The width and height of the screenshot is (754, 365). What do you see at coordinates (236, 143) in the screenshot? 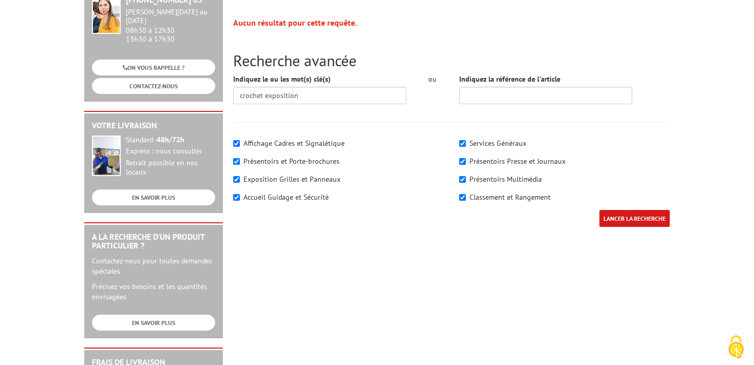
I see `input: Affichage Cadres et Signalétique` at bounding box center [236, 143].